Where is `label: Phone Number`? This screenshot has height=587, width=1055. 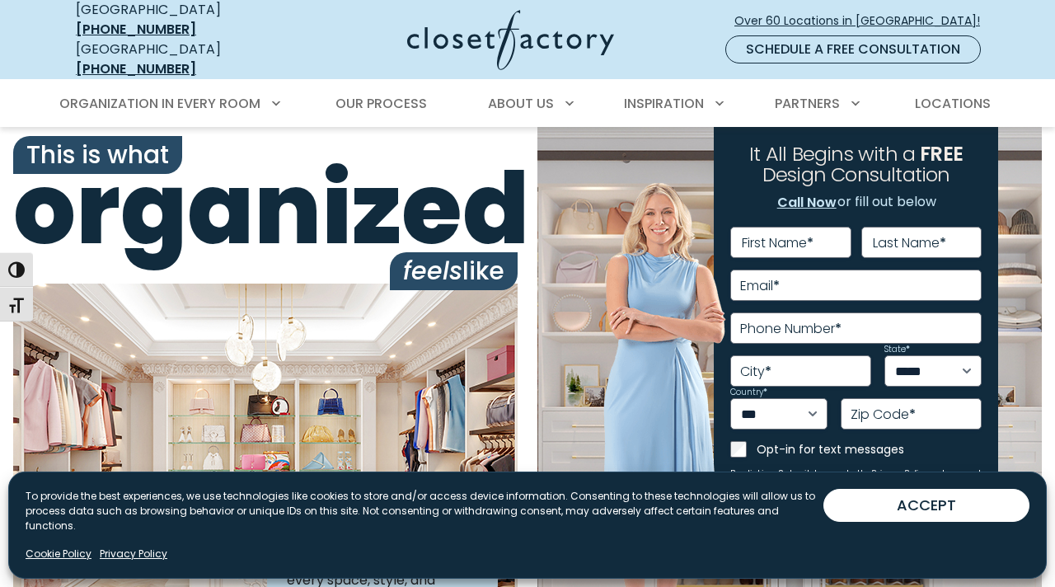 label: Phone Number is located at coordinates (790, 329).